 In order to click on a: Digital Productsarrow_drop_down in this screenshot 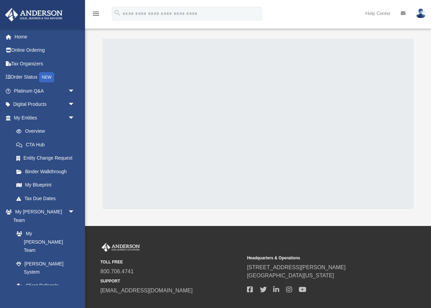, I will do `click(45, 104)`.